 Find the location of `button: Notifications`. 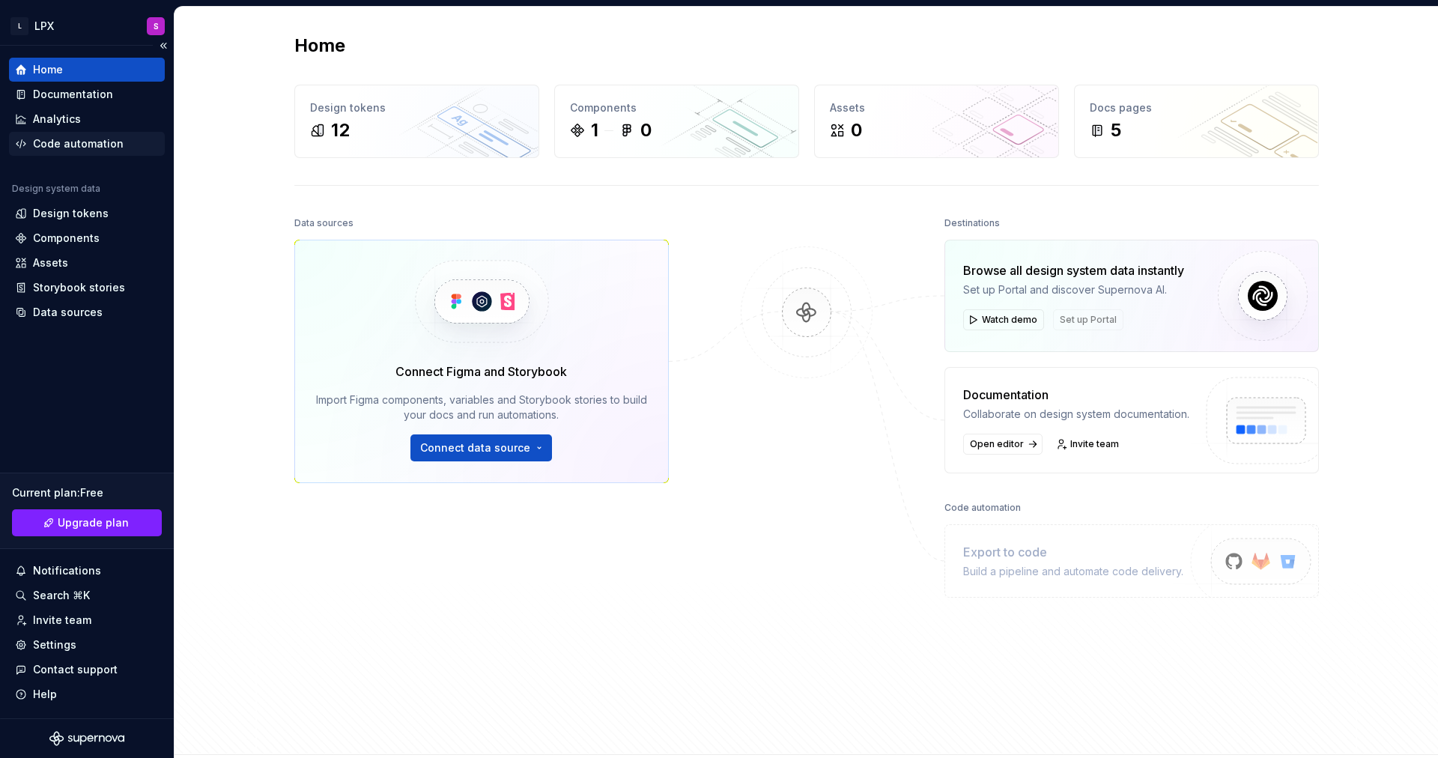

button: Notifications is located at coordinates (87, 571).